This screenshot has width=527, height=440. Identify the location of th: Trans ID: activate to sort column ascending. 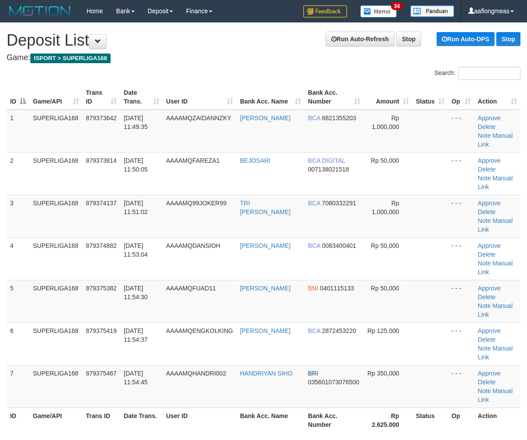
(101, 97).